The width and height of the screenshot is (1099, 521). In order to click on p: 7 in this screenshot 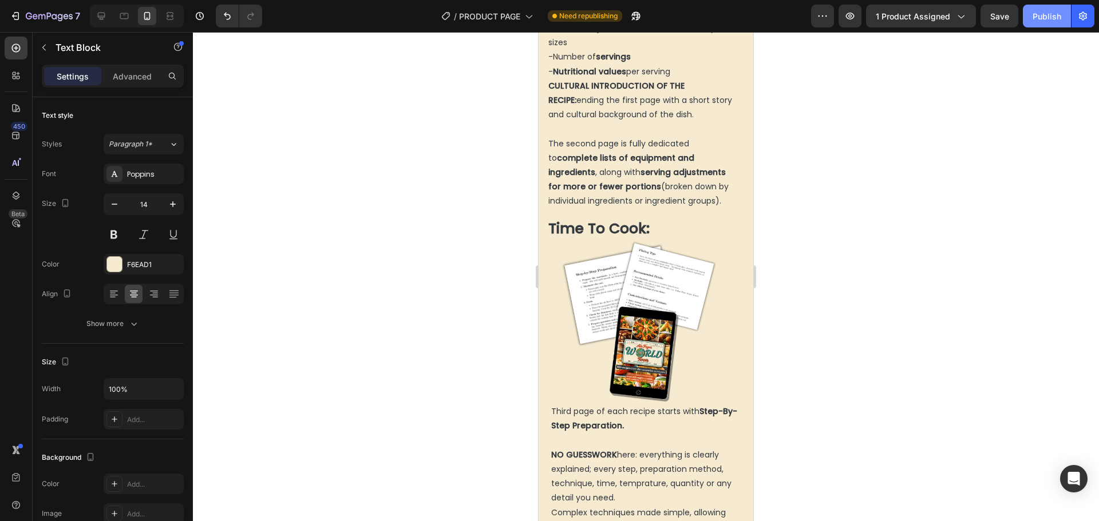, I will do `click(77, 16)`.